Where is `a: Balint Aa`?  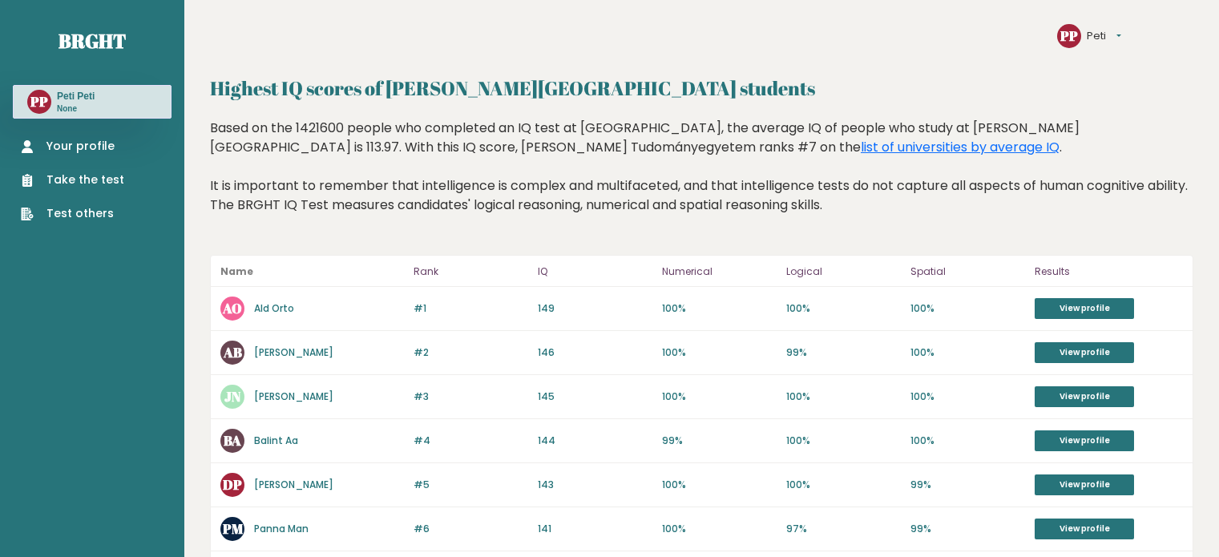
a: Balint Aa is located at coordinates (276, 440).